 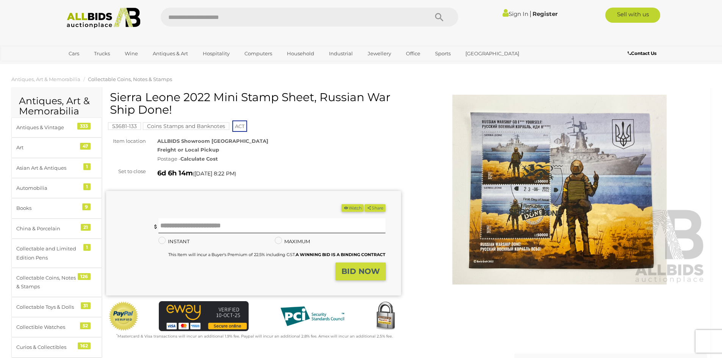 I want to click on a: Trucks, so click(x=102, y=53).